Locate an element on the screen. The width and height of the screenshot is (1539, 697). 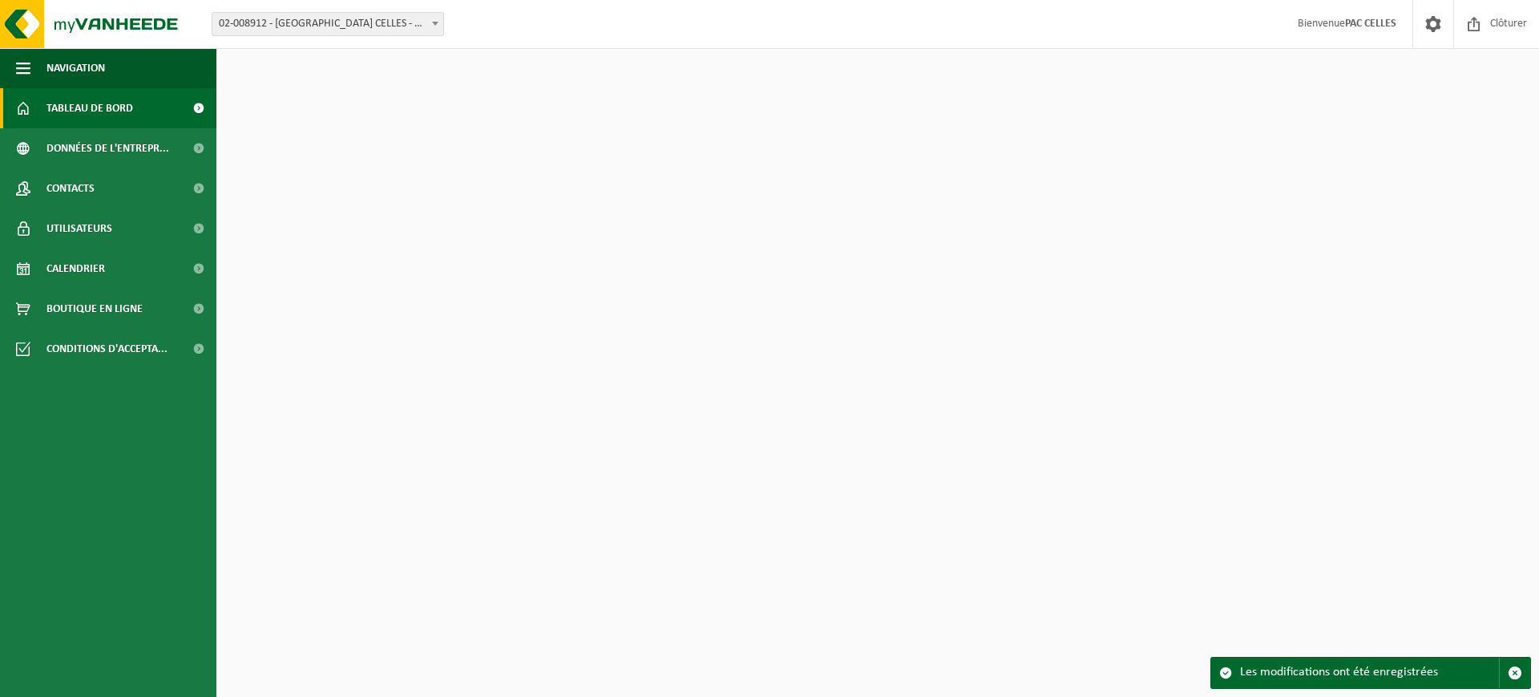
strong: PAC CELLES is located at coordinates (1371, 23).